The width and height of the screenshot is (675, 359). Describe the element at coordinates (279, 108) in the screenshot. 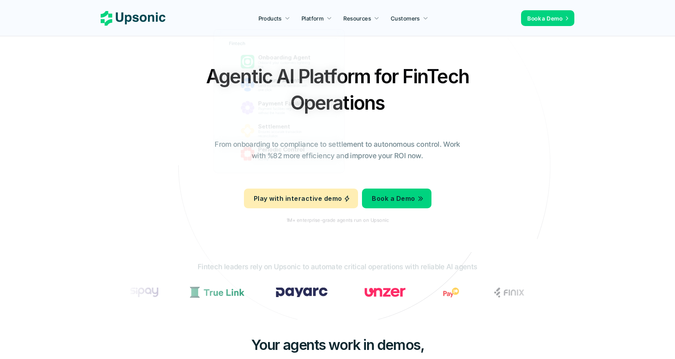

I see `a: Payment FacilitiesPayment facilities registrations without the hassle` at that location.